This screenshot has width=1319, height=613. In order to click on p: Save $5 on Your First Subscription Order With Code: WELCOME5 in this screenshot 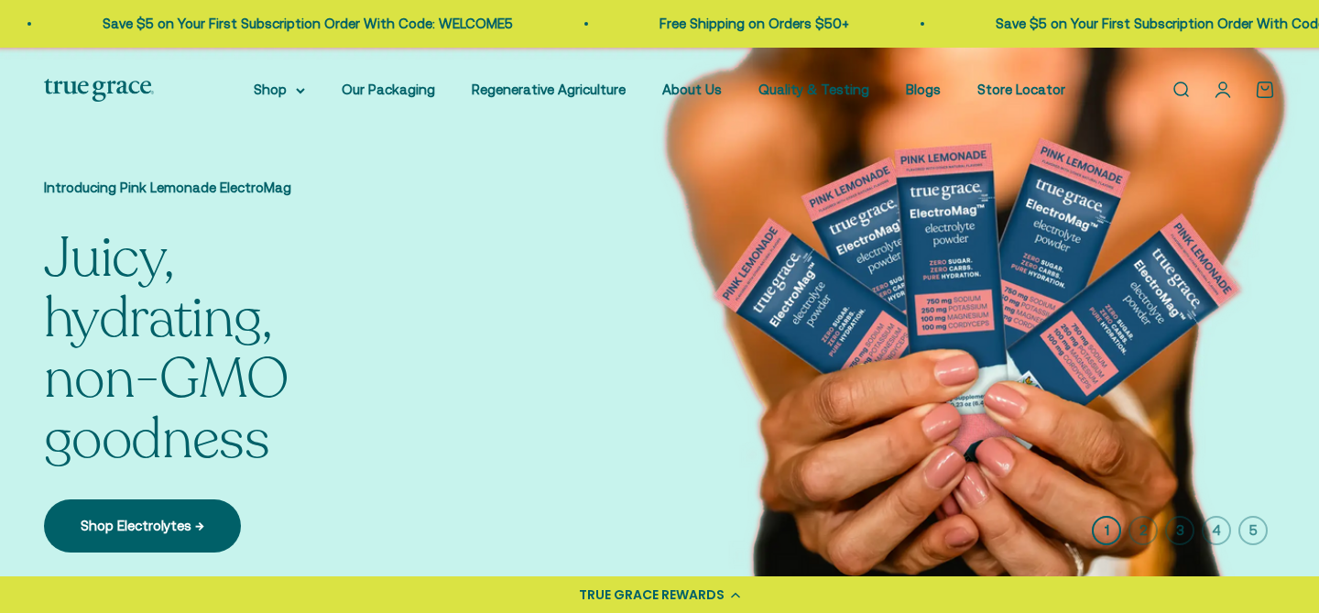, I will do `click(304, 24)`.